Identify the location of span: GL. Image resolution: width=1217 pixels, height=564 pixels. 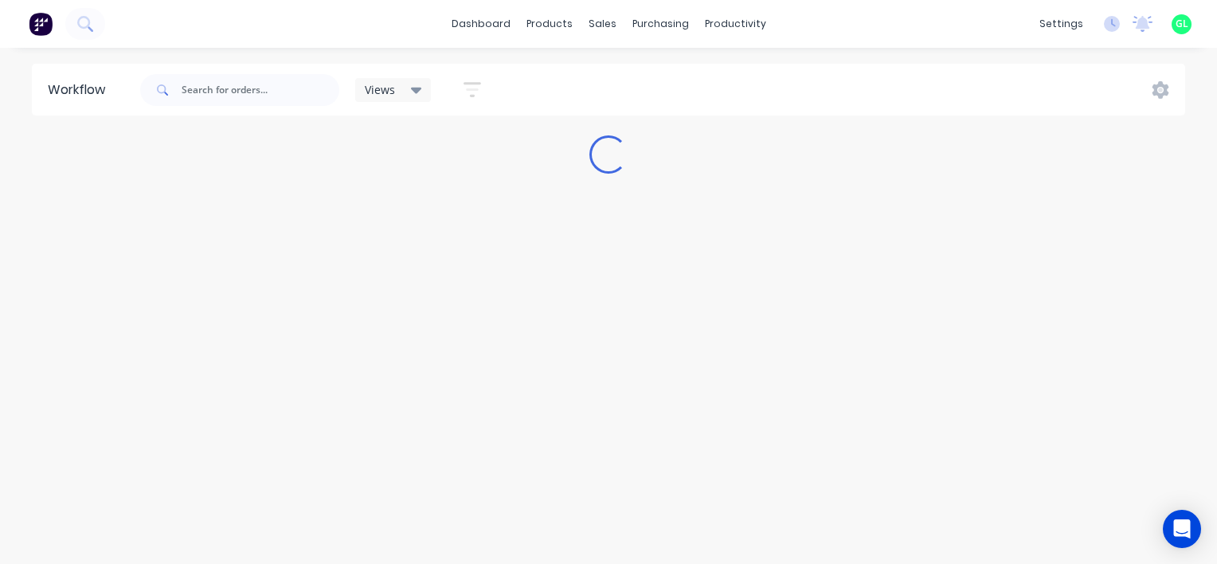
(1182, 24).